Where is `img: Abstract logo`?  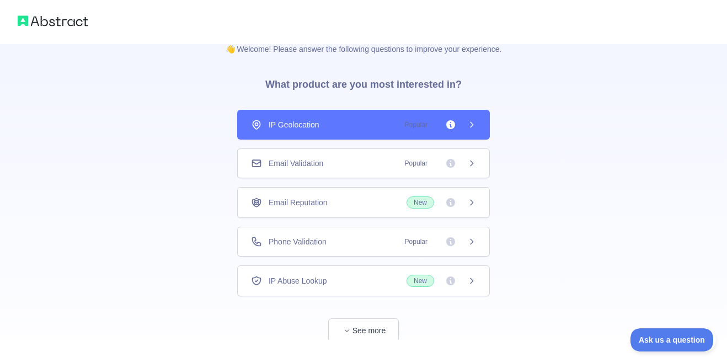
img: Abstract logo is located at coordinates (53, 21).